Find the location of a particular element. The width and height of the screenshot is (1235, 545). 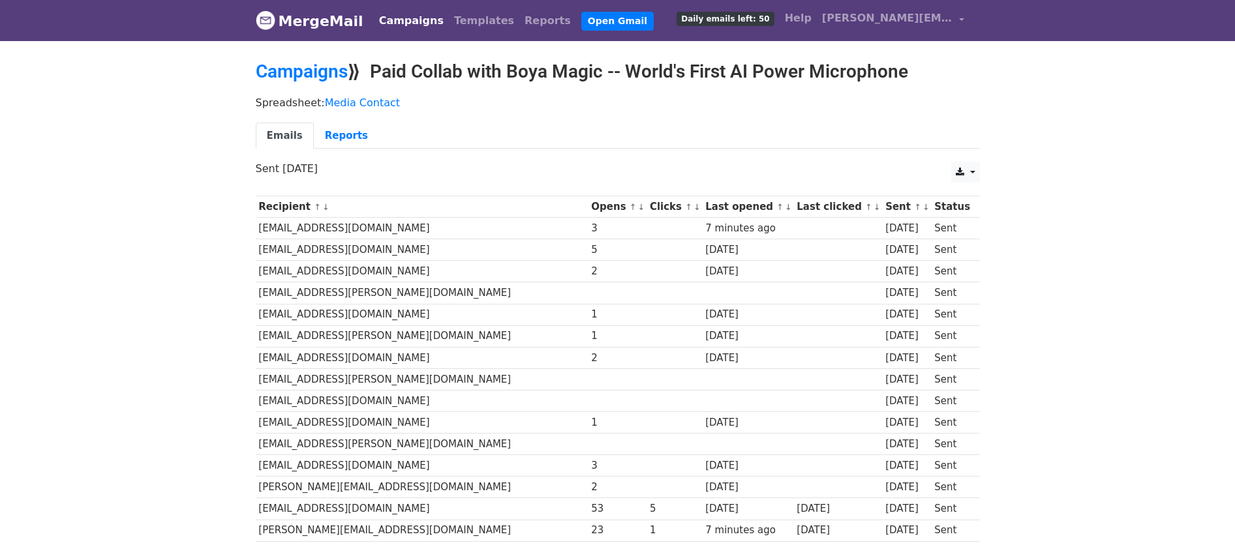

th: Last opened is located at coordinates (748, 207).